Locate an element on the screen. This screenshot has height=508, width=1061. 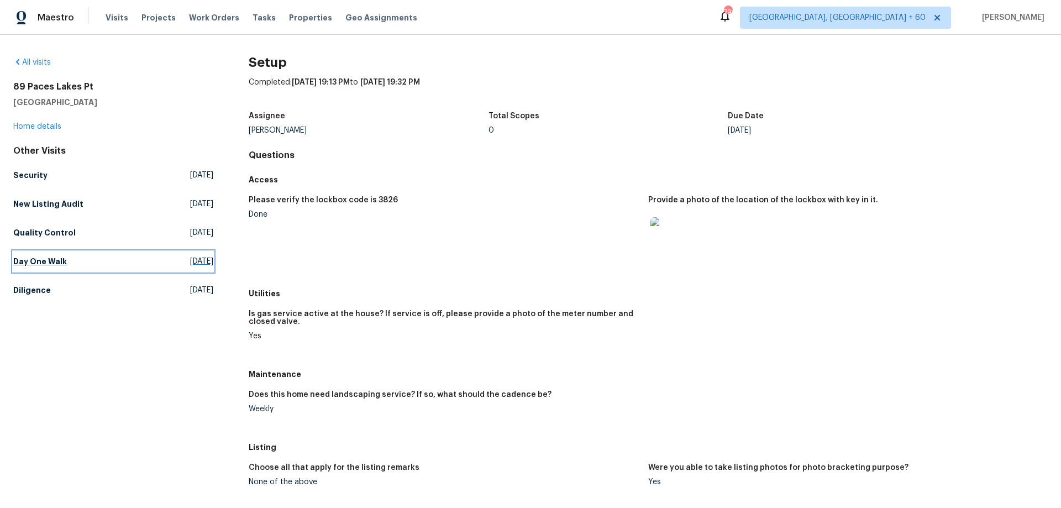
h5: Total Scopes is located at coordinates (514, 116).